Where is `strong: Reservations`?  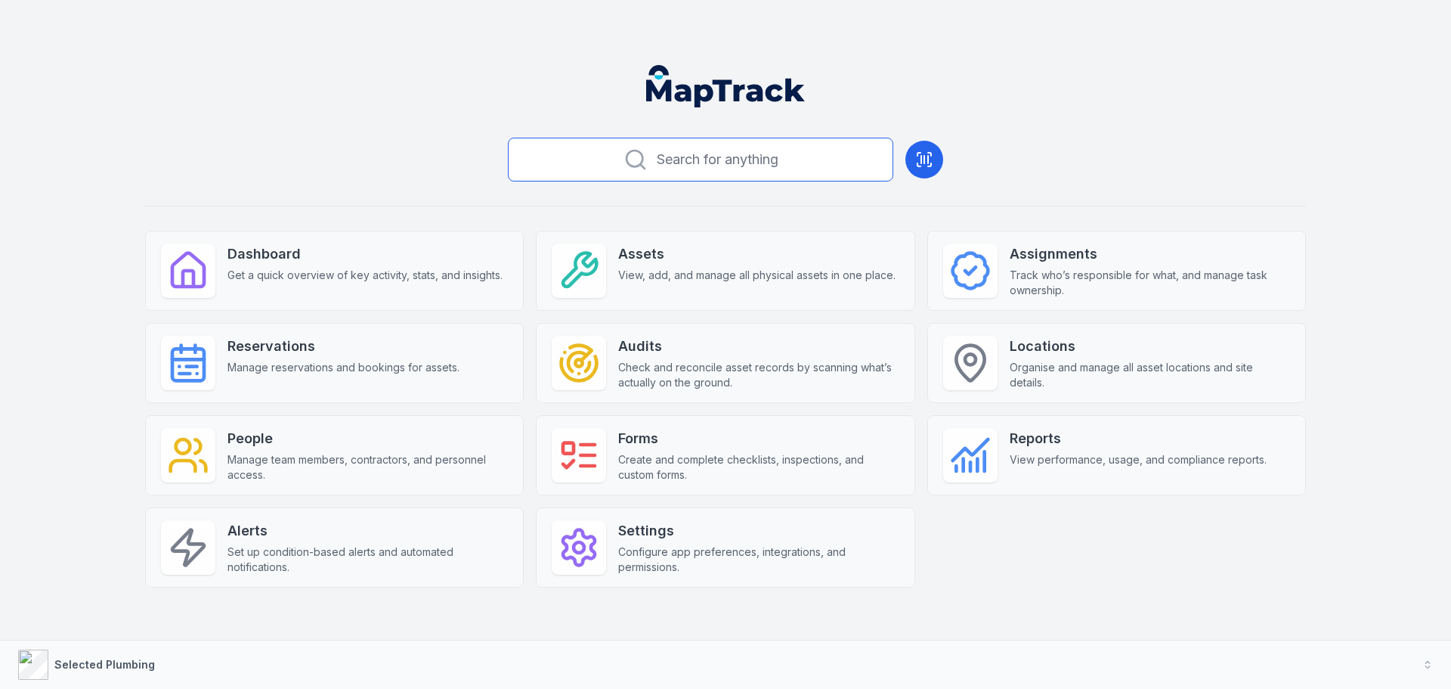 strong: Reservations is located at coordinates (343, 346).